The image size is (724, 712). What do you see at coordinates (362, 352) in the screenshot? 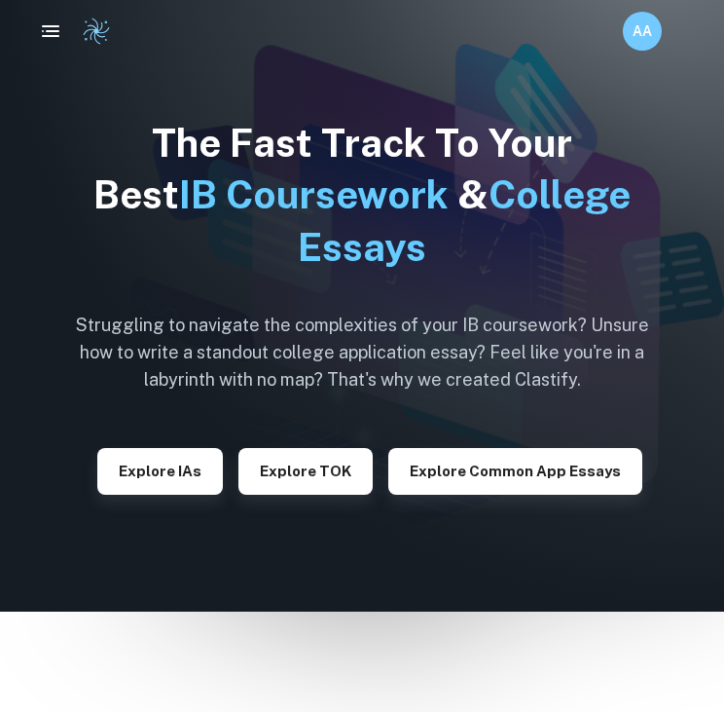
I see `h6: Struggling to navigate the complexities of your IB coursework? Unsure how to write a standout col...` at bounding box center [362, 352].